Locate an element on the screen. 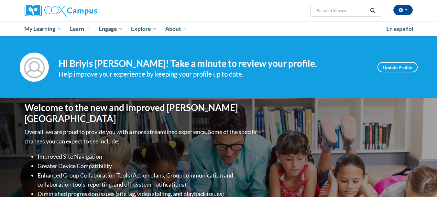 The height and width of the screenshot is (197, 437). li: Greater Device Compatibility is located at coordinates (148, 165).